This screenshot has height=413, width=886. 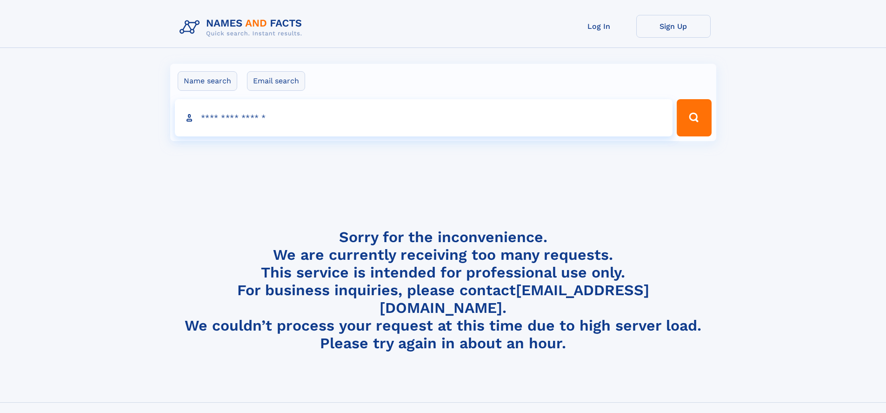 What do you see at coordinates (207, 81) in the screenshot?
I see `label: Name search` at bounding box center [207, 81].